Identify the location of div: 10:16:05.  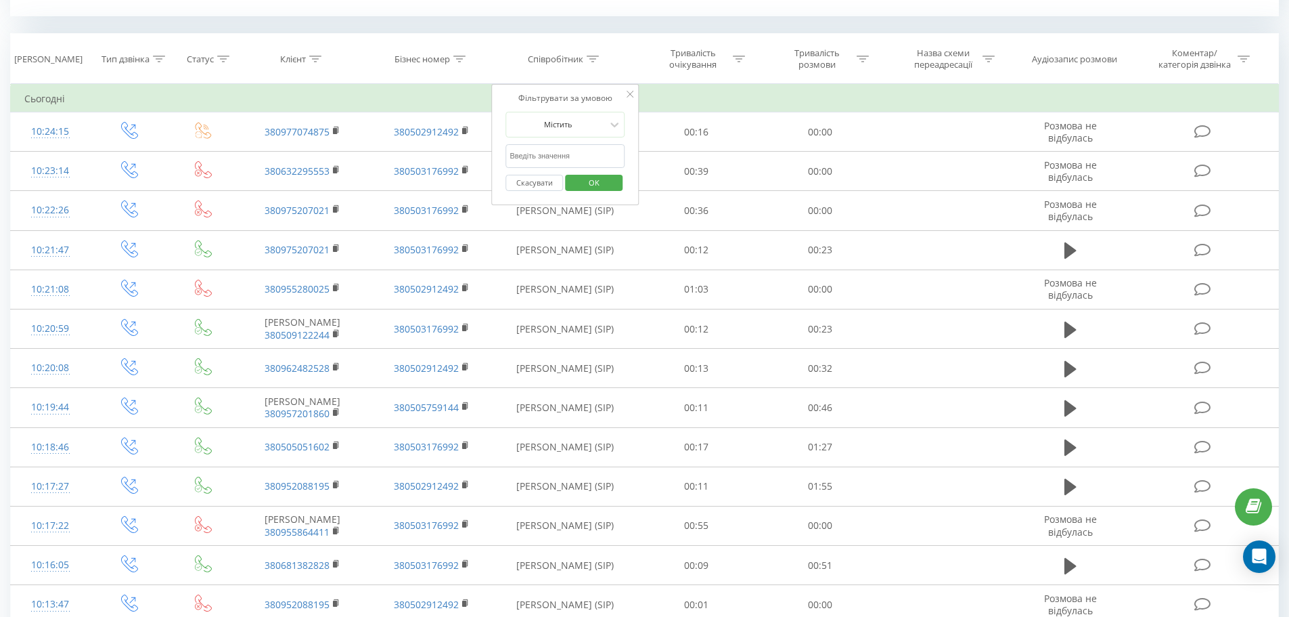
(50, 565).